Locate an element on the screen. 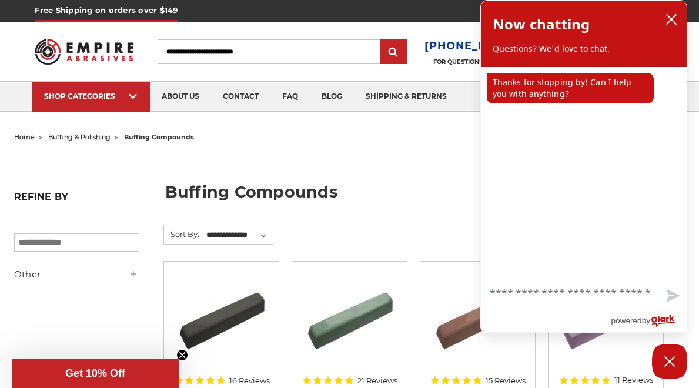  a: Powered by Olark is located at coordinates (648, 321).